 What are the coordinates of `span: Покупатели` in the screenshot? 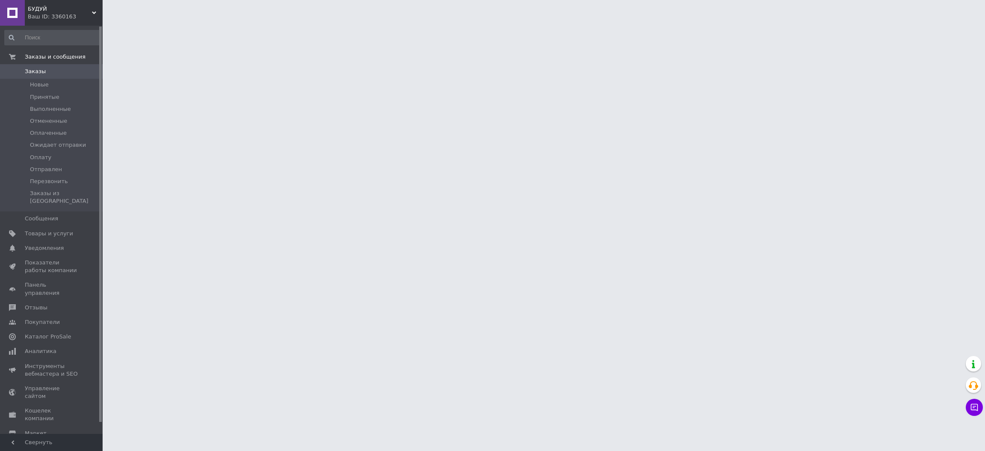 It's located at (42, 322).